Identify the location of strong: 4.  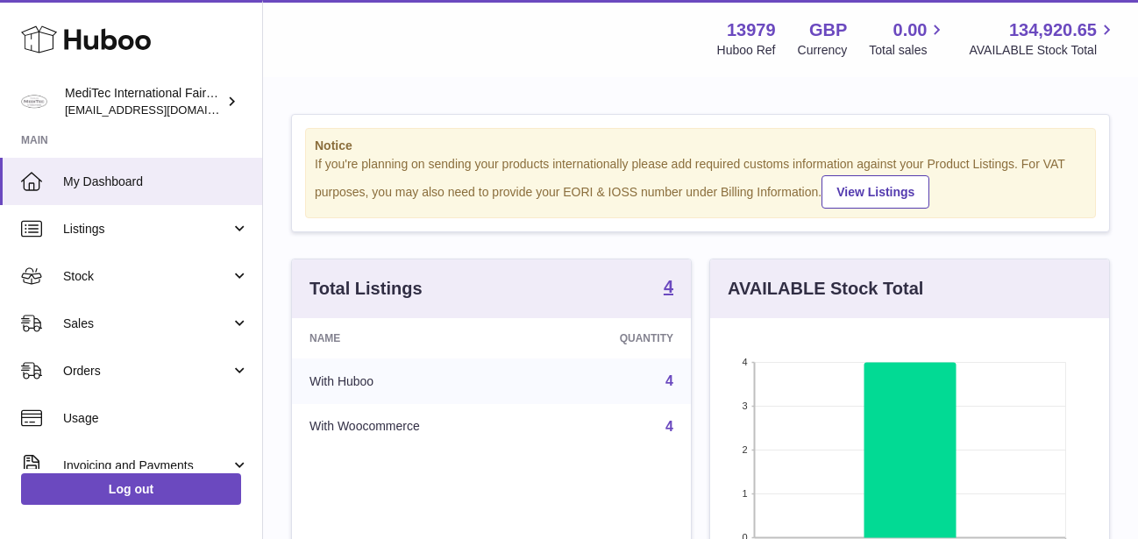
(668, 287).